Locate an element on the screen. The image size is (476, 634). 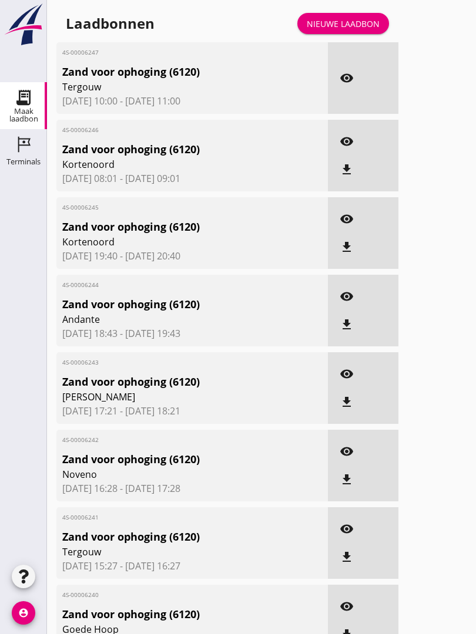
span: 4S-00006245 is located at coordinates (170, 207).